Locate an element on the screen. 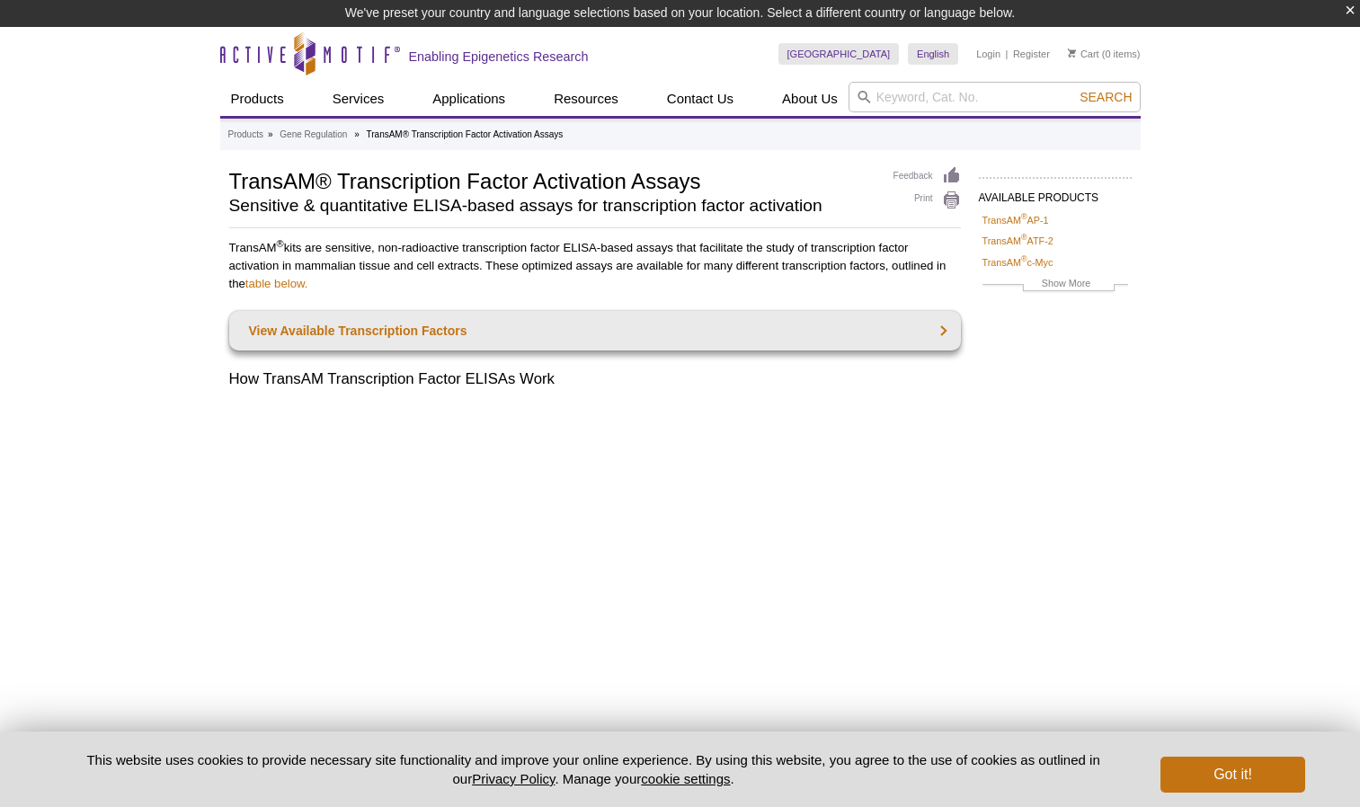 This screenshot has width=1360, height=807. a: Cart is located at coordinates (1083, 54).